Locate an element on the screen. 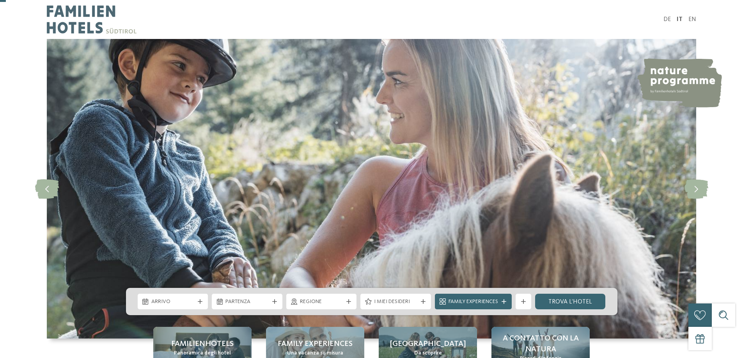  span: Family experiences is located at coordinates (315, 344).